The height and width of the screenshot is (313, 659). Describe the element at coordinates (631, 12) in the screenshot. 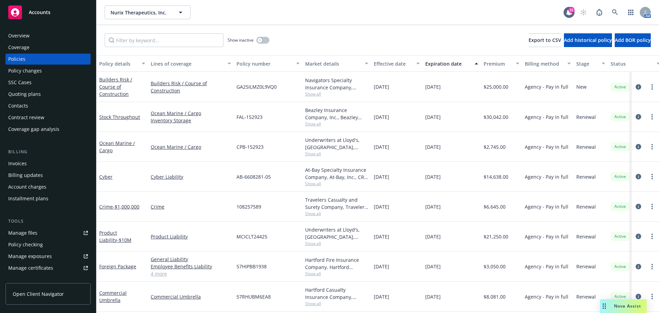

I see `a: Switch app` at that location.